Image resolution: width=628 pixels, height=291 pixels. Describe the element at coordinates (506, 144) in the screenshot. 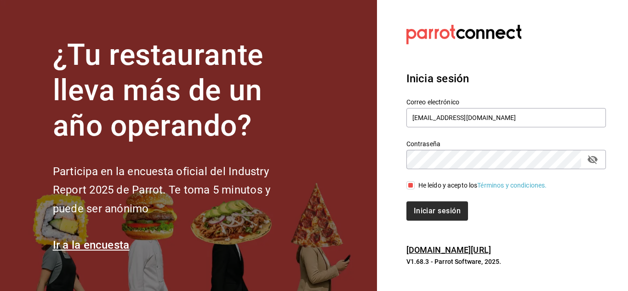

I see `label: Contraseña` at that location.